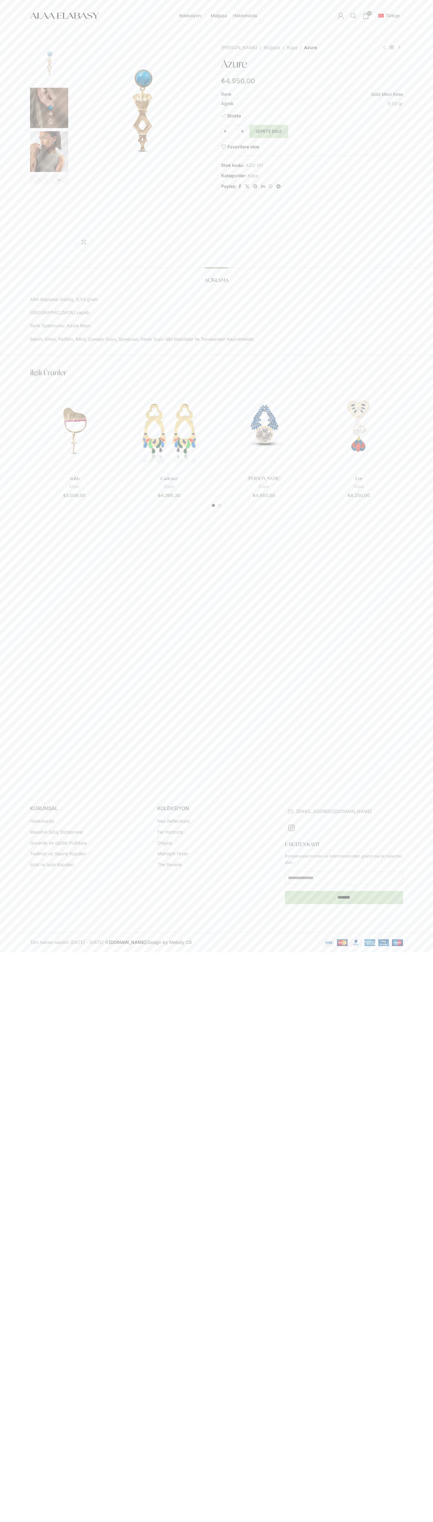  What do you see at coordinates (312, 116) in the screenshot?
I see `p: Stokta` at bounding box center [312, 116].